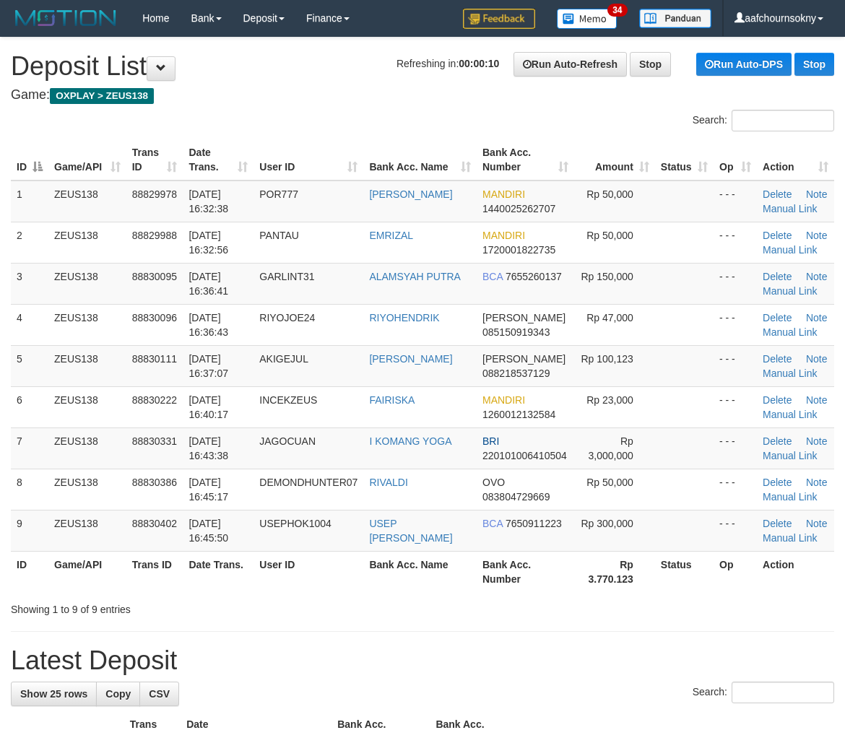  What do you see at coordinates (493, 277) in the screenshot?
I see `span: BCA` at bounding box center [493, 277].